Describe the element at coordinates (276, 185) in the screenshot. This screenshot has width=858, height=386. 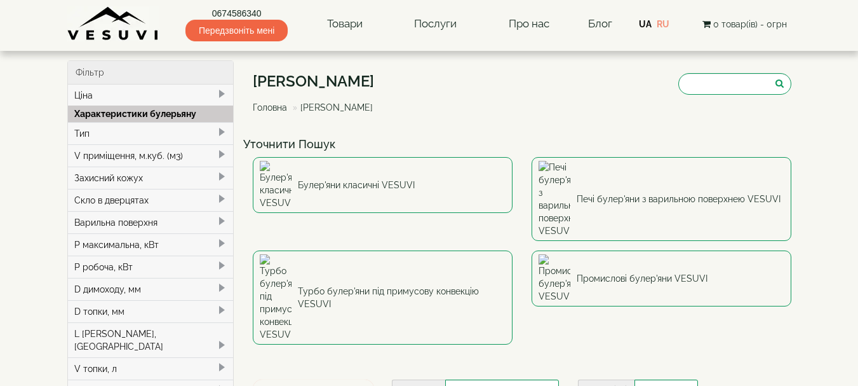
I see `img: Булер'яни класичні VESUVI` at that location.